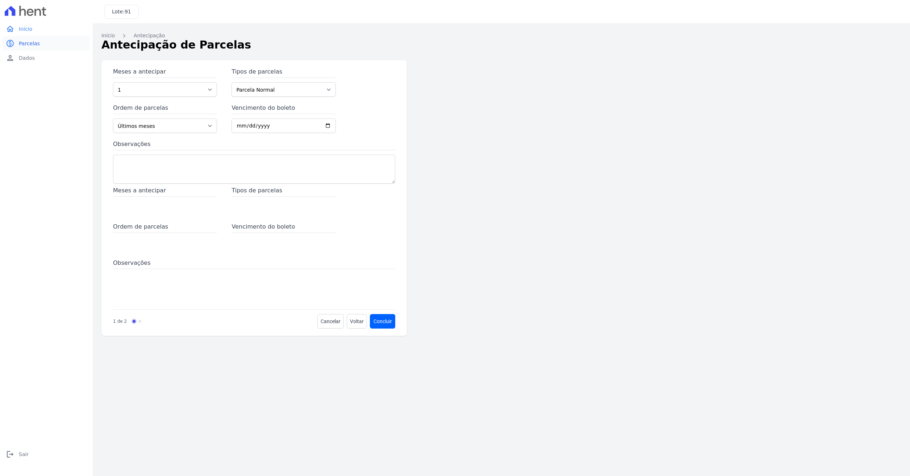  I want to click on span: Início, so click(25, 29).